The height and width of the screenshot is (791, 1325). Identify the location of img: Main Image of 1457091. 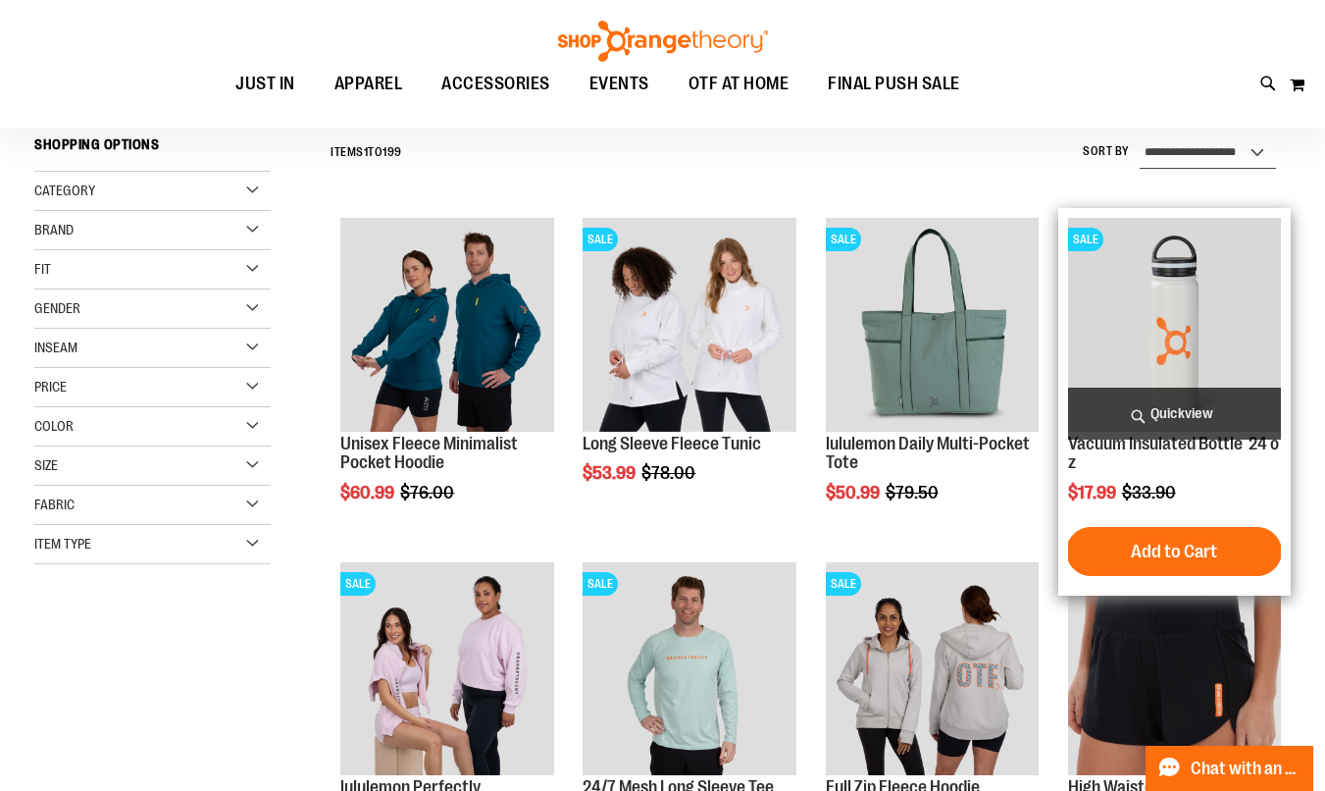
(932, 668).